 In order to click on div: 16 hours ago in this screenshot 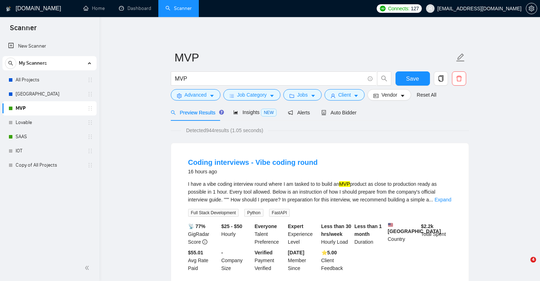, I will do `click(253, 172)`.